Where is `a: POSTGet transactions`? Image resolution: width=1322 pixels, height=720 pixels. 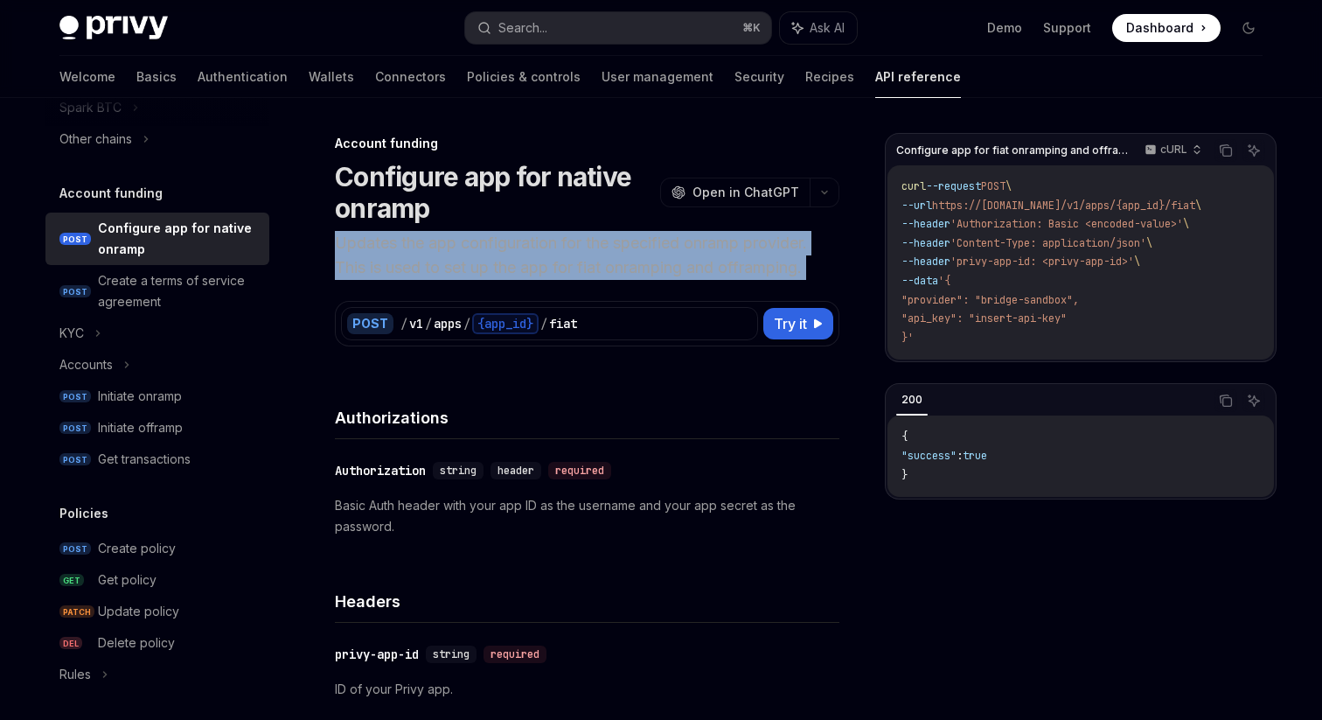
a: POSTGet transactions is located at coordinates (157, 459).